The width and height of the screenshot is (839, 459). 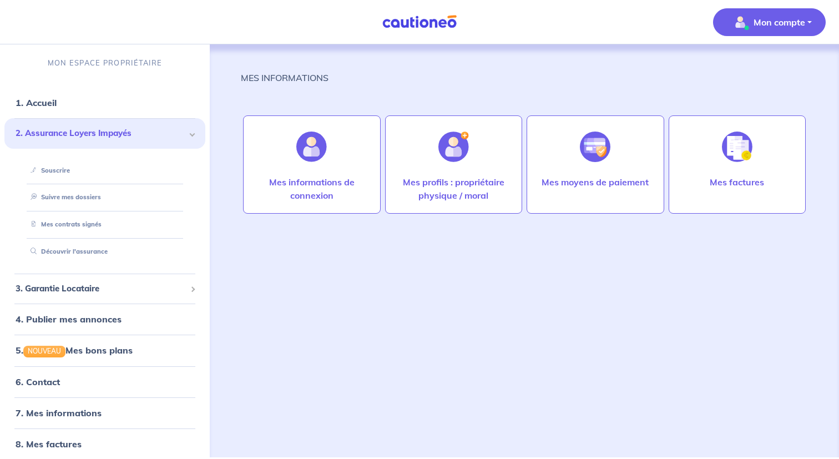 I want to click on div: 3. Garantie Locataire, so click(x=105, y=289).